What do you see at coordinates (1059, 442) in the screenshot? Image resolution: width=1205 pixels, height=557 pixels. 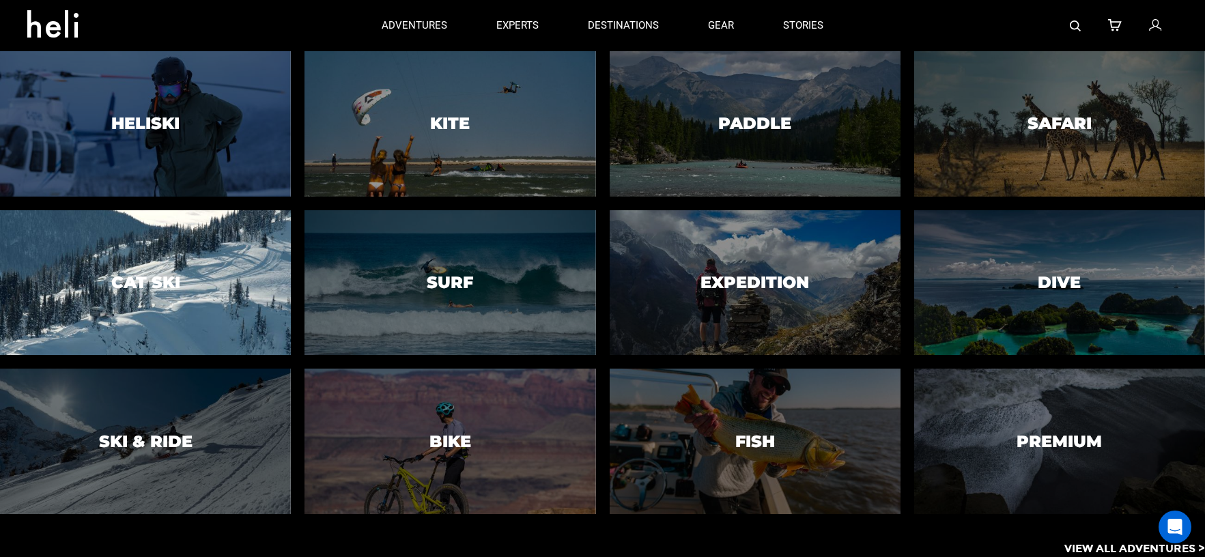 I see `h3: Premium` at bounding box center [1059, 442].